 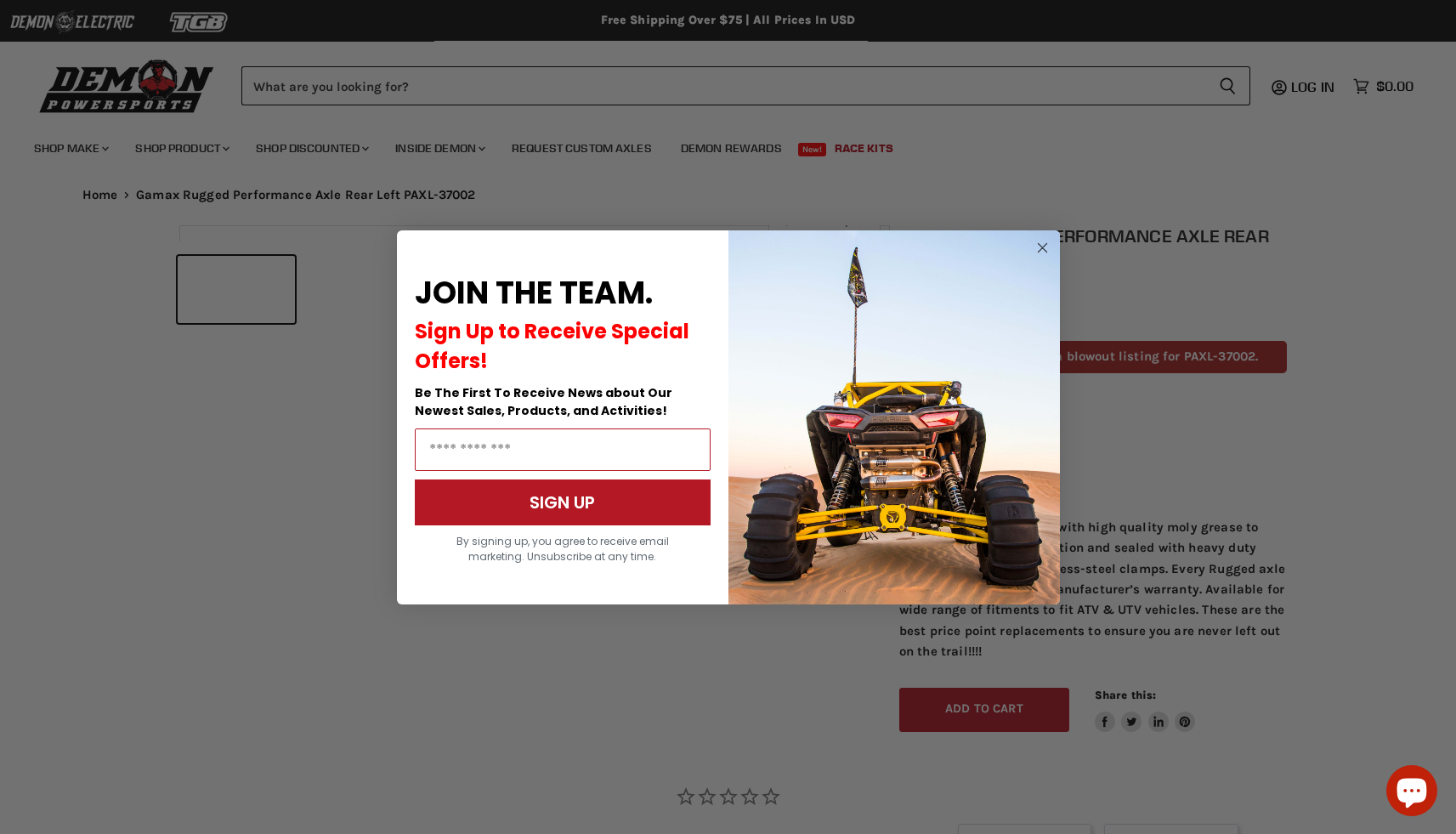 I want to click on span: JOIN THE TEAM., so click(x=534, y=292).